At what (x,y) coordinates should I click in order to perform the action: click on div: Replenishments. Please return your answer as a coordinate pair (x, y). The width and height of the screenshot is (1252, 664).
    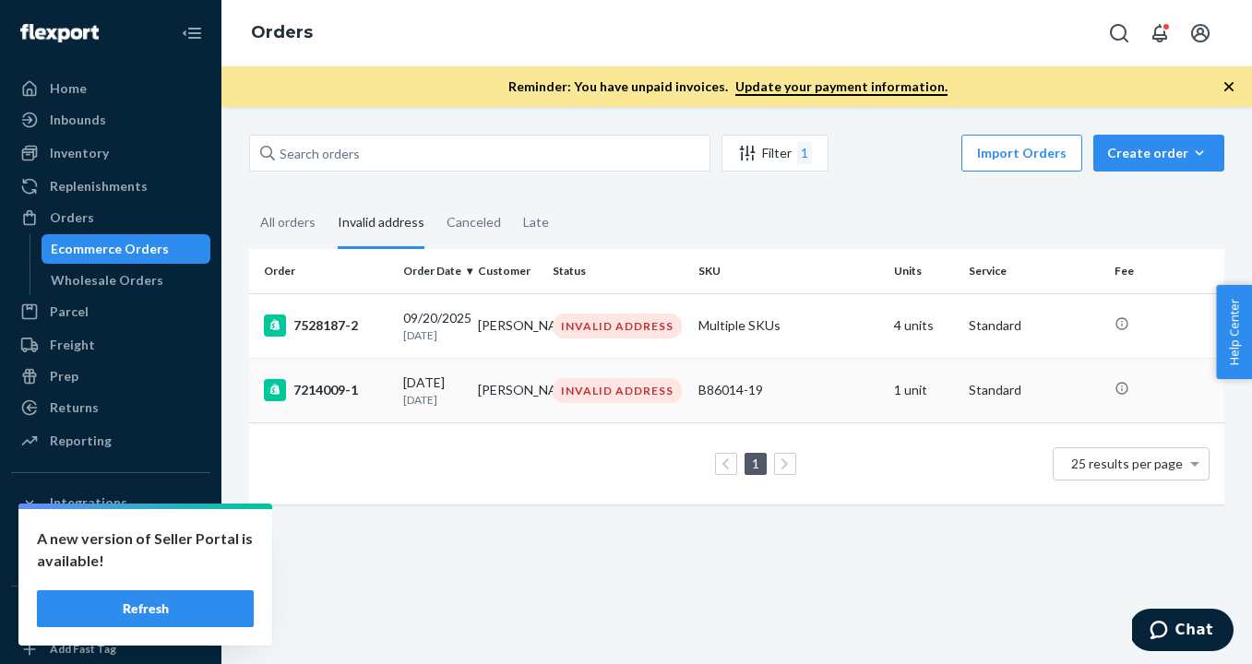
    Looking at the image, I should click on (99, 186).